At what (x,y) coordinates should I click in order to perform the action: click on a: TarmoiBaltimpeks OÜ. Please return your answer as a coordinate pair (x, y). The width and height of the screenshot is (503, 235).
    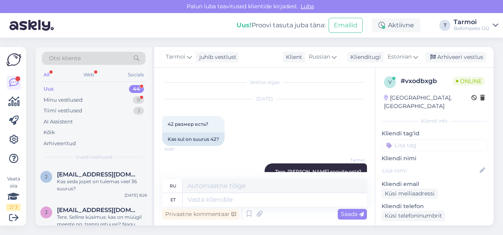
    Looking at the image, I should click on (476, 25).